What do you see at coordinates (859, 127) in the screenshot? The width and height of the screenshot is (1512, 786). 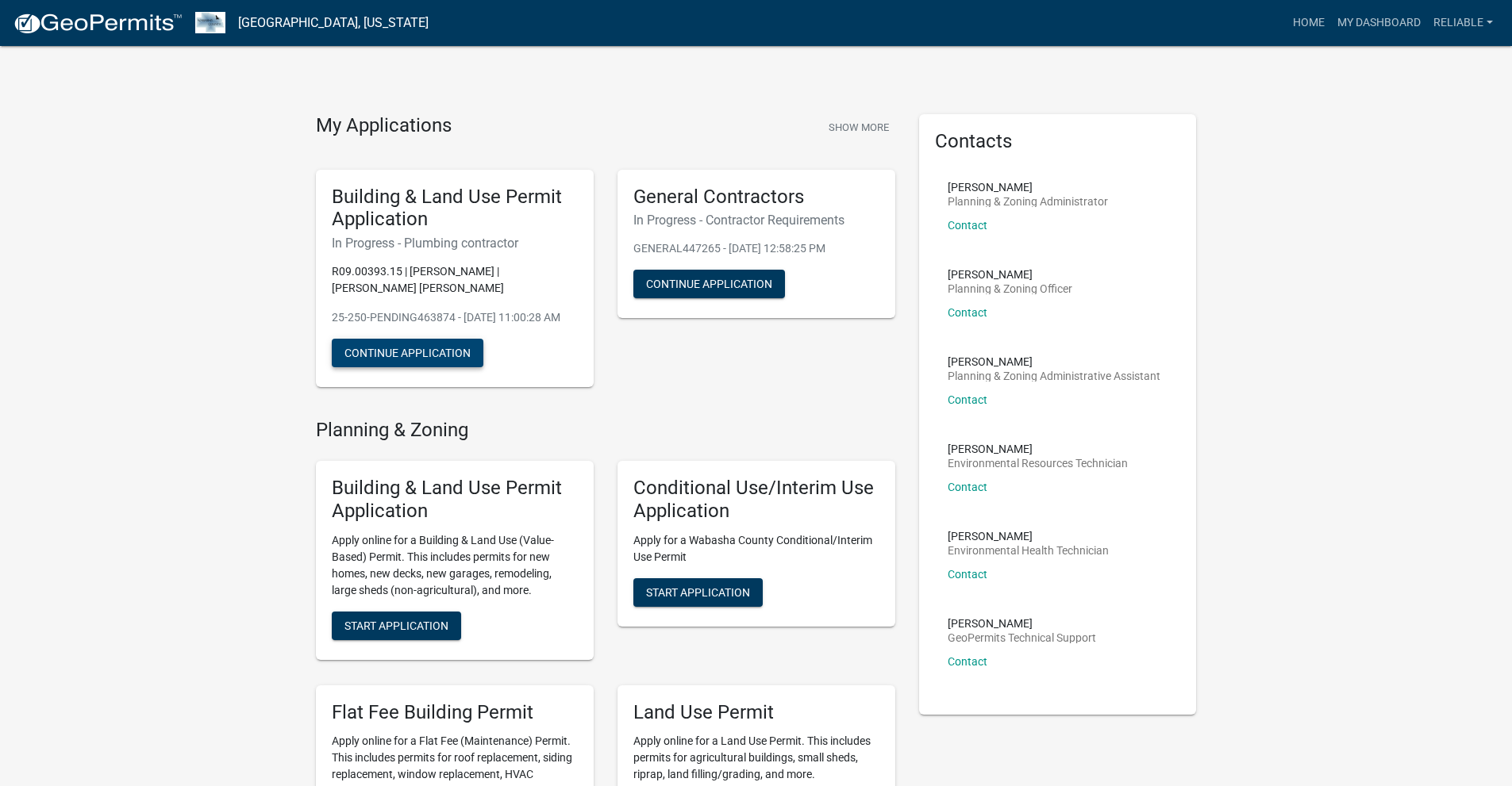 I see `button: Show More` at bounding box center [859, 127].